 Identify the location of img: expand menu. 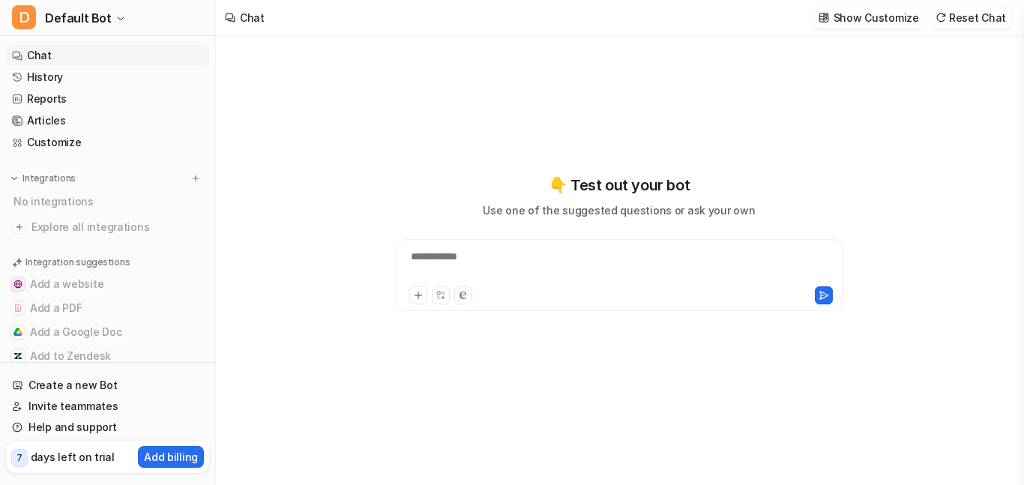
(14, 178).